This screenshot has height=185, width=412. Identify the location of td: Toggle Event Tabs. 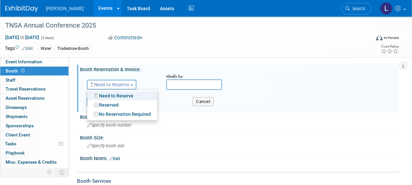
(62, 172).